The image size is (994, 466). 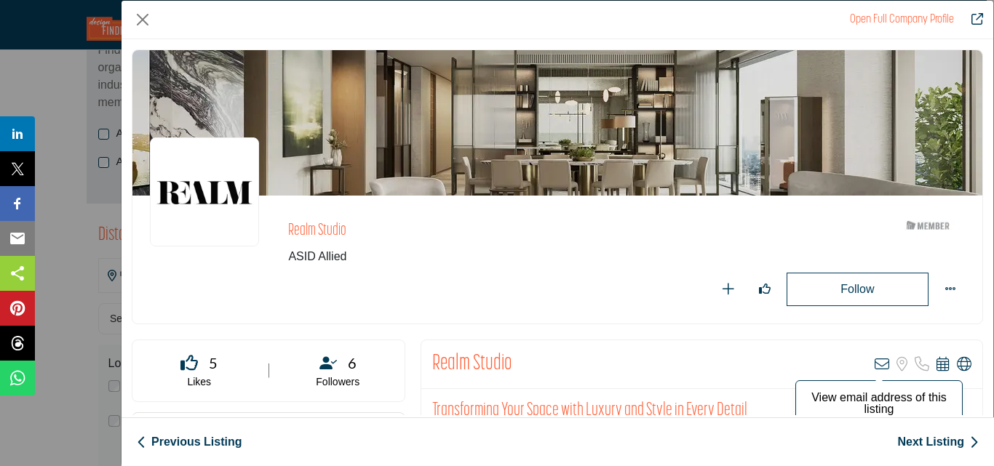 I want to click on button: More Options, so click(x=950, y=290).